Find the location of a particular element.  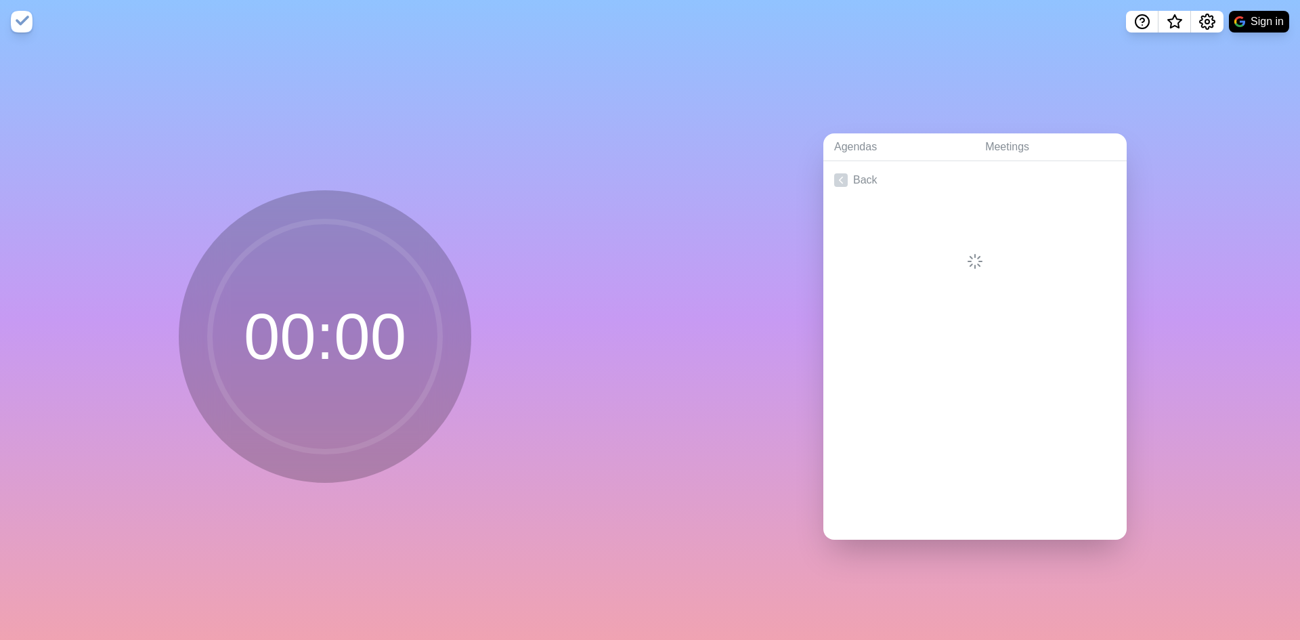

a: Back is located at coordinates (975, 180).